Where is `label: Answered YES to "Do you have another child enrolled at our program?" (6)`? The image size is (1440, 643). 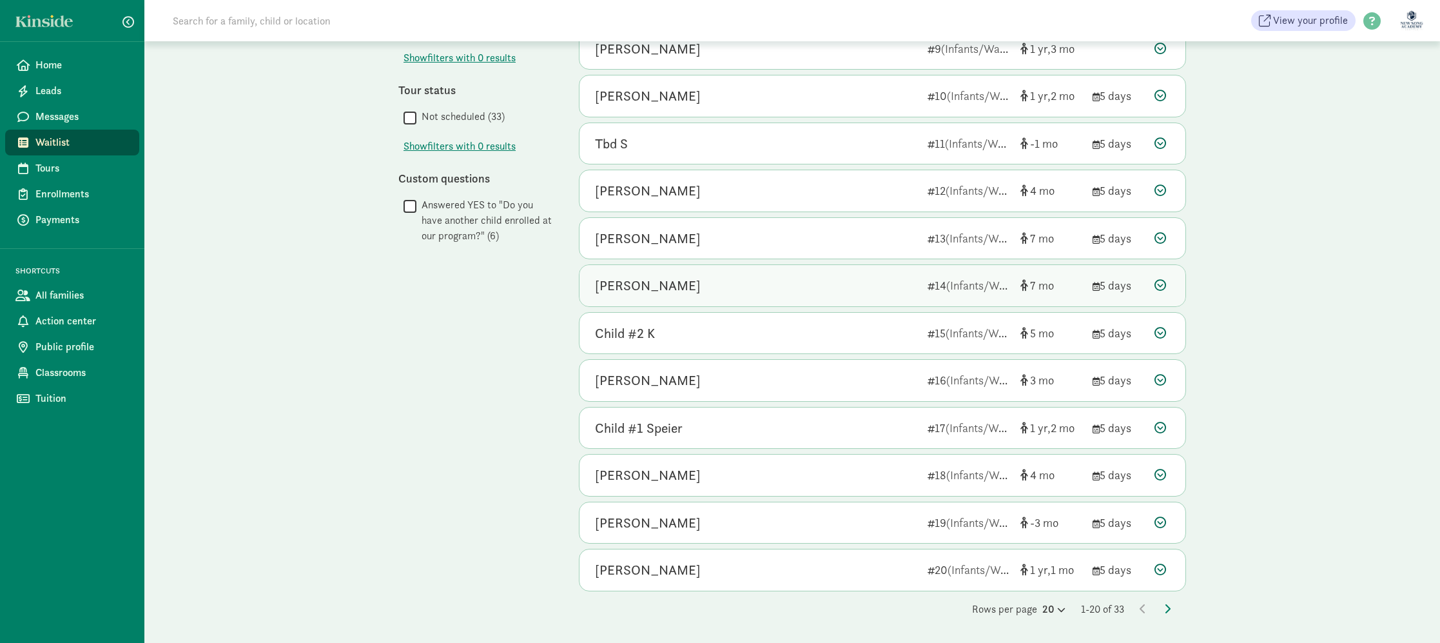
label: Answered YES to "Do you have another child enrolled at our program?" (6) is located at coordinates (485, 221).